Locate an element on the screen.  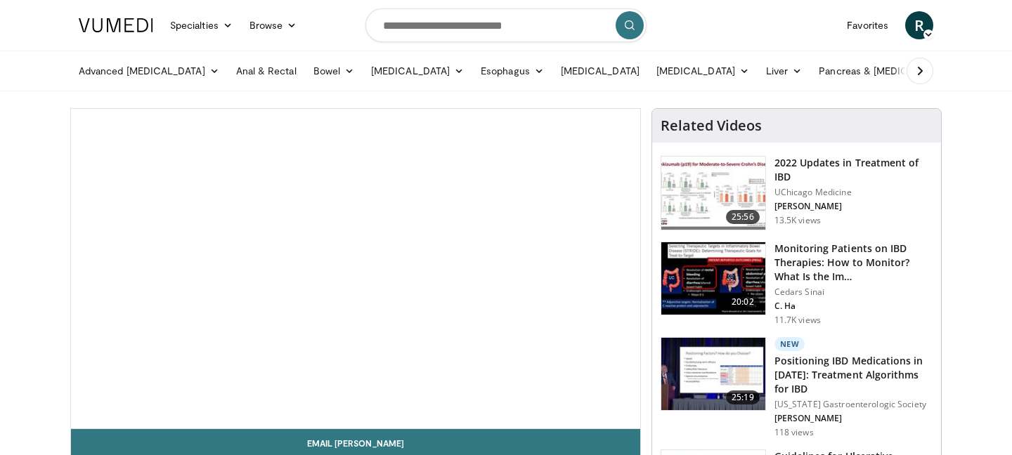
span: 20:02 is located at coordinates (743, 302).